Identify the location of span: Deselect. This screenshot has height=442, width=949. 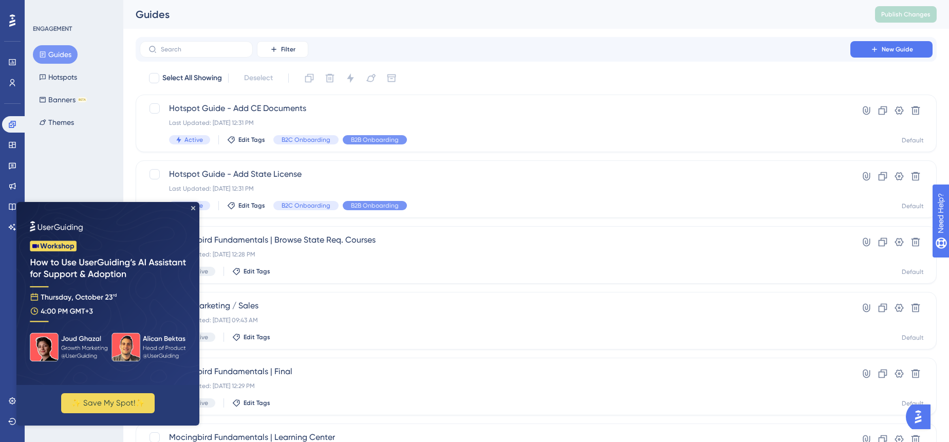
(258, 78).